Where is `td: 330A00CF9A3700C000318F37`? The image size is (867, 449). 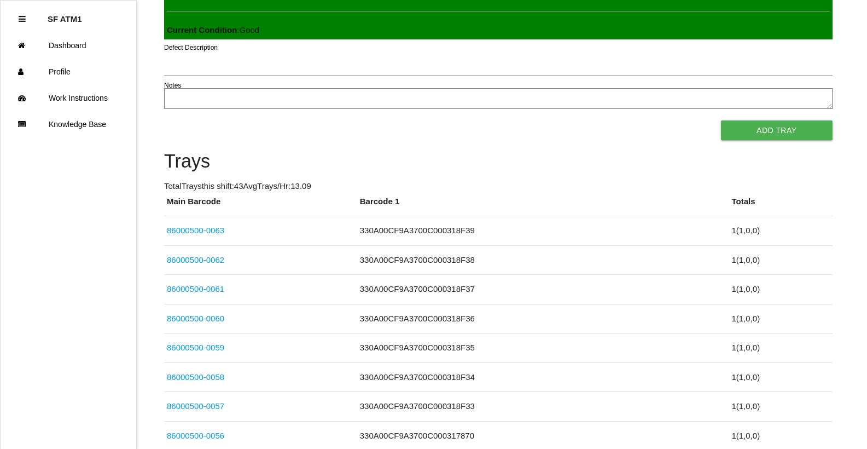
td: 330A00CF9A3700C000318F37 is located at coordinates (543, 290).